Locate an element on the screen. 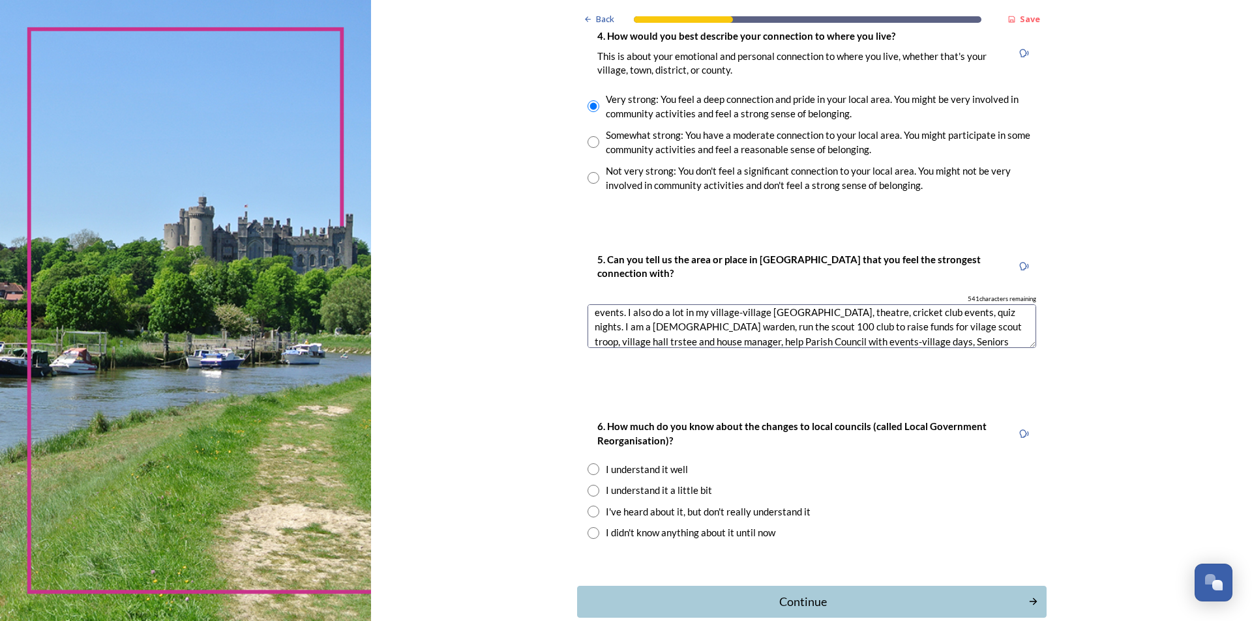  div: I understand it well is located at coordinates (647, 470).